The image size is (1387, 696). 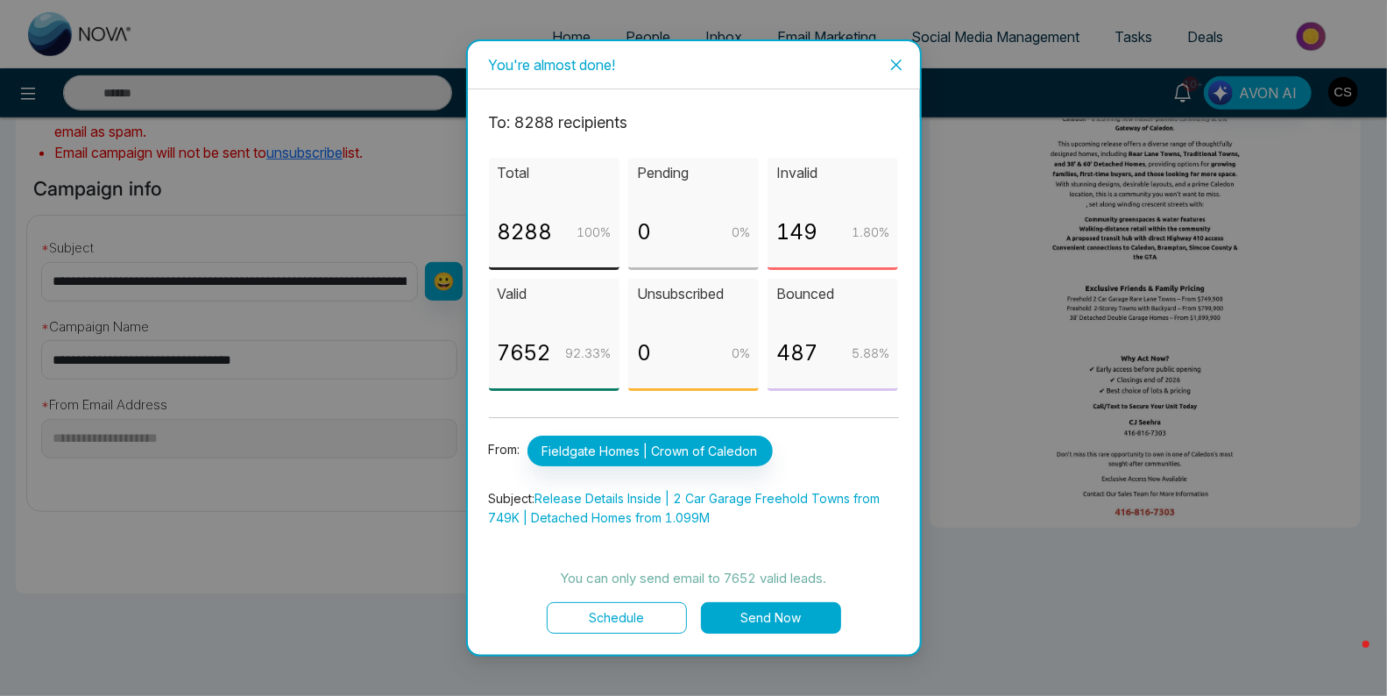 What do you see at coordinates (524, 353) in the screenshot?
I see `p: 7652` at bounding box center [524, 353].